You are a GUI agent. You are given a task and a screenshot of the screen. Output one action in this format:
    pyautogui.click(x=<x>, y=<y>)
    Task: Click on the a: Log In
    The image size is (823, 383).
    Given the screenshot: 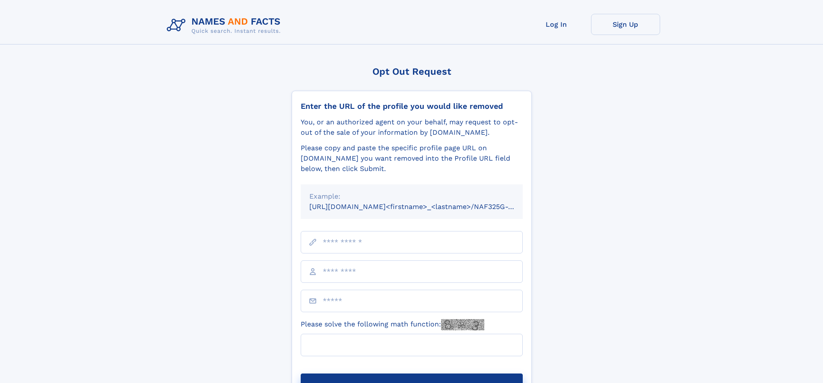 What is the action you would take?
    pyautogui.click(x=556, y=24)
    